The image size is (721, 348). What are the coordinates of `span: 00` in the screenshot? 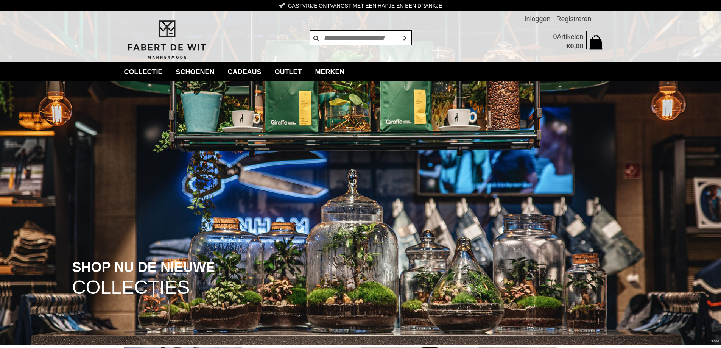 It's located at (579, 46).